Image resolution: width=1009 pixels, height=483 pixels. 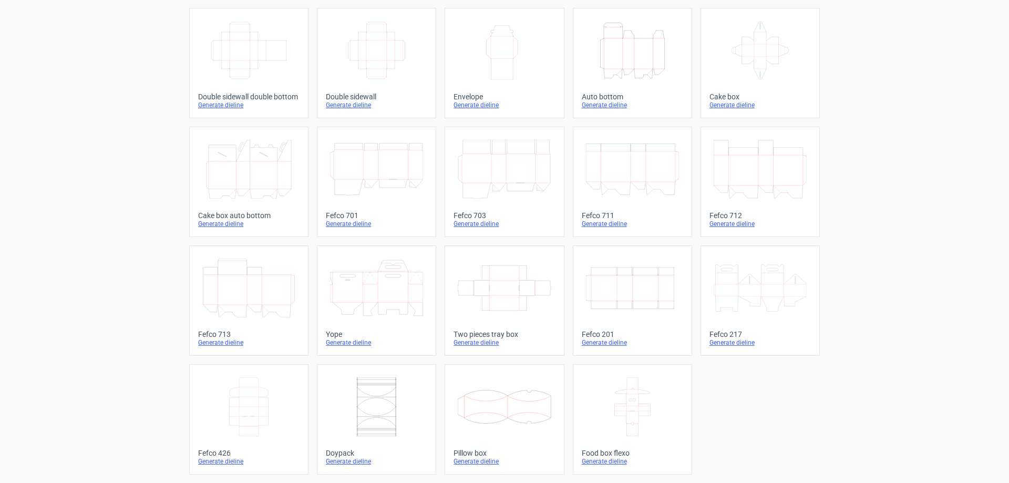 I want to click on div: Two pieces tray box, so click(x=504, y=334).